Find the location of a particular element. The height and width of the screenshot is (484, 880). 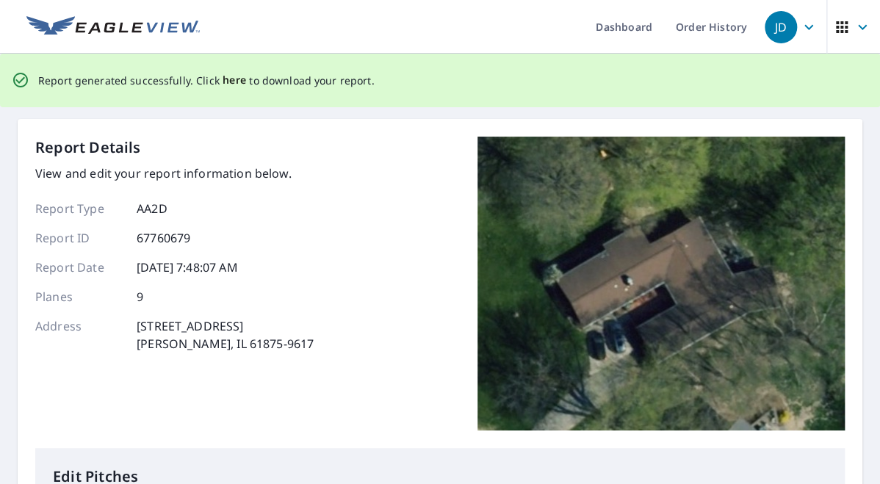

p: Report Details is located at coordinates (88, 148).